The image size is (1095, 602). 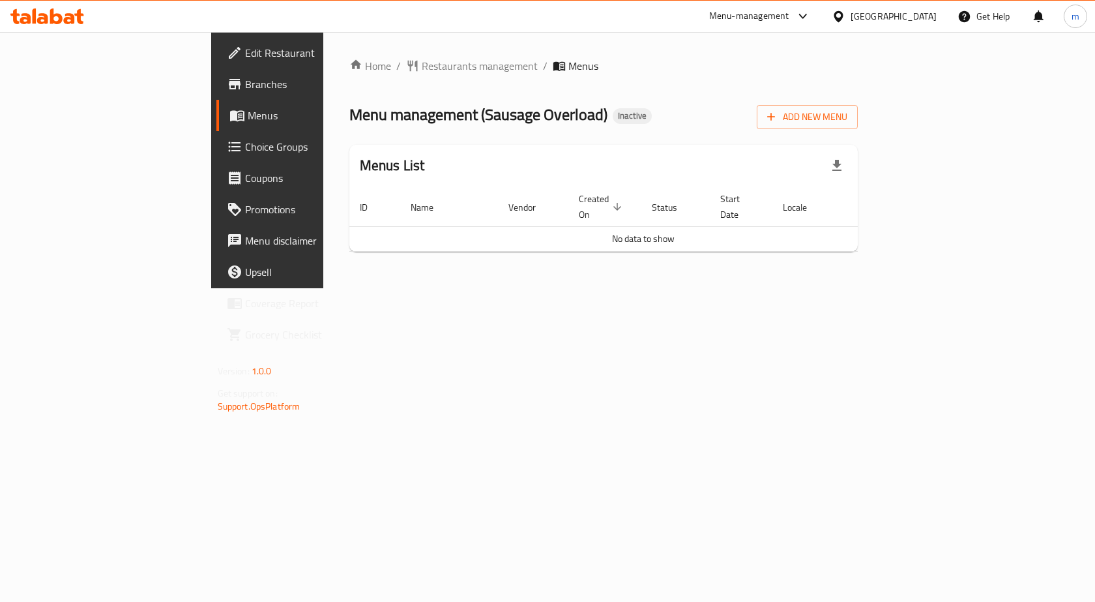 What do you see at coordinates (480, 66) in the screenshot?
I see `span: Restaurants management` at bounding box center [480, 66].